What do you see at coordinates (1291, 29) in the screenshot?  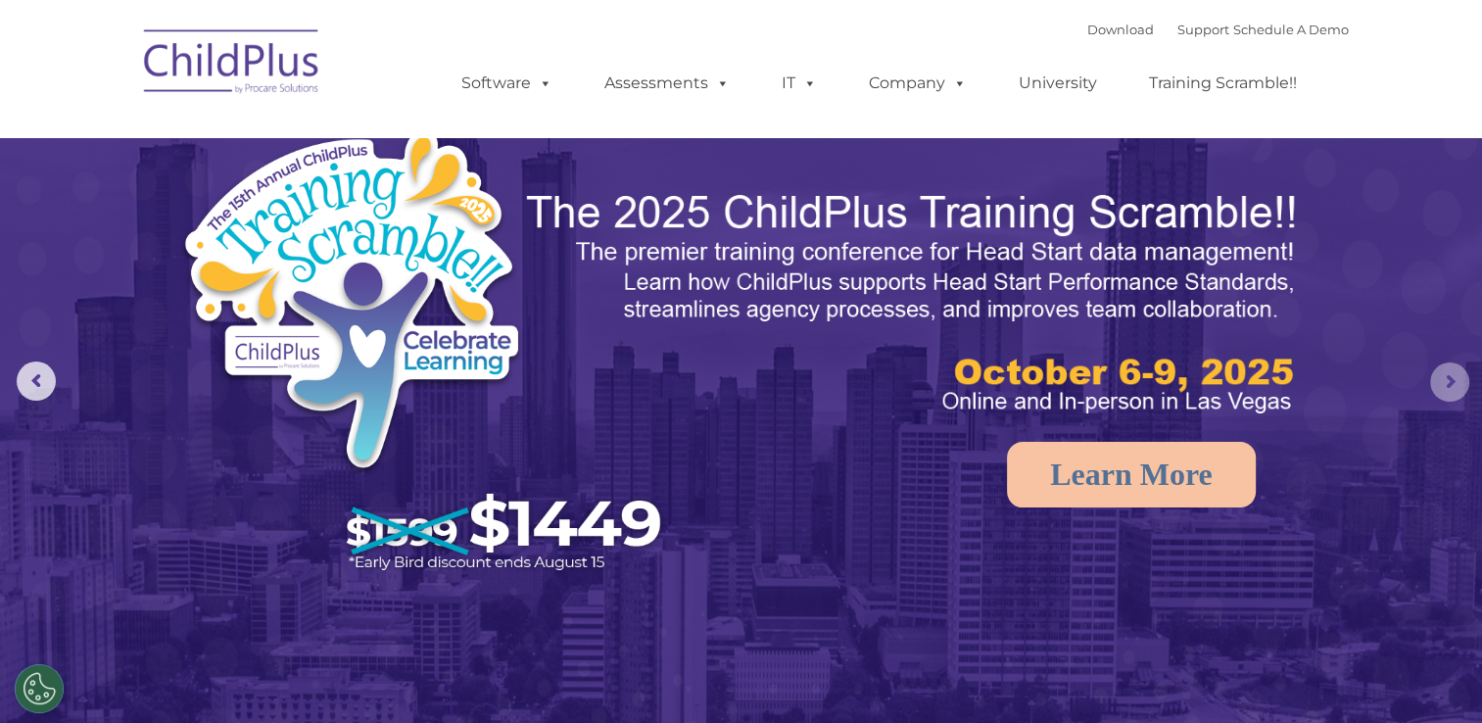 I see `a: Schedule A Demo` at bounding box center [1291, 29].